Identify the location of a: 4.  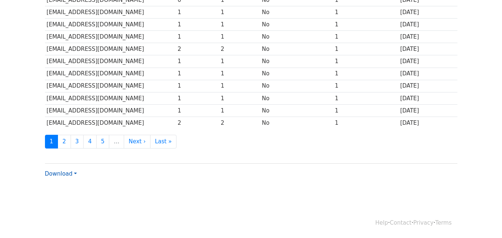
(90, 141).